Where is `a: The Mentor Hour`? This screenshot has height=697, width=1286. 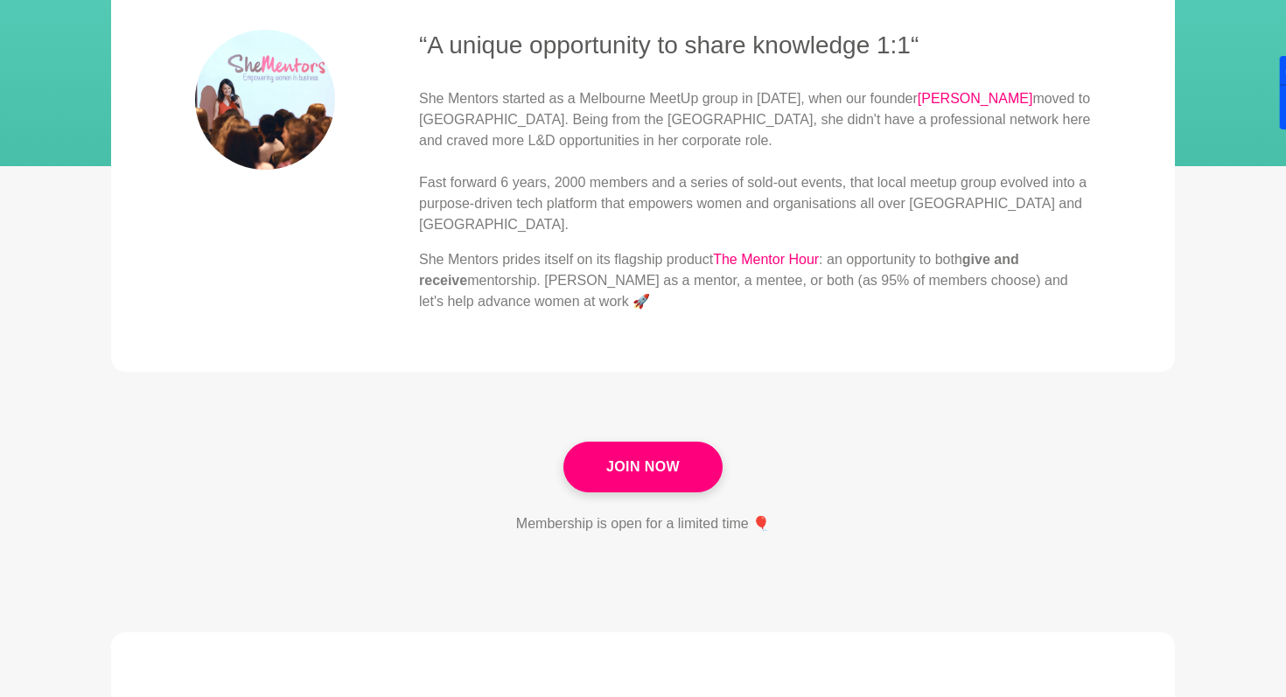 a: The Mentor Hour is located at coordinates (766, 259).